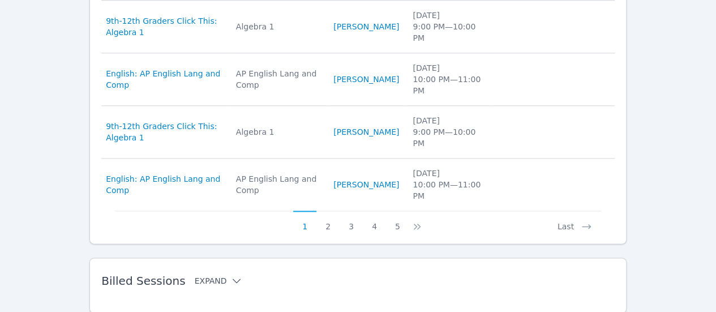 This screenshot has height=312, width=716. I want to click on button: 2, so click(328, 221).